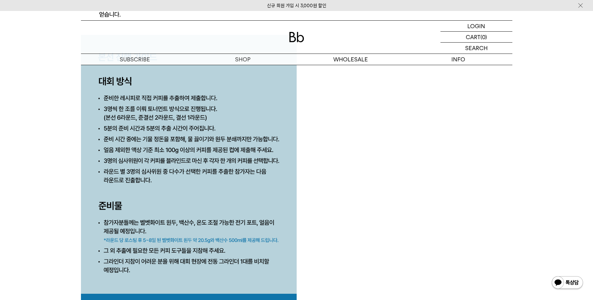  I want to click on p: SEARCH, so click(477, 48).